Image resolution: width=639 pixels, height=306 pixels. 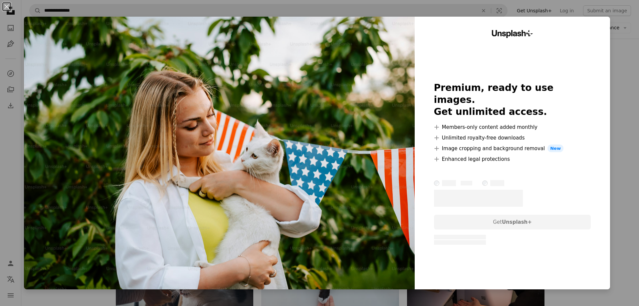 I want to click on li: Members-only content added monthly, so click(x=513, y=127).